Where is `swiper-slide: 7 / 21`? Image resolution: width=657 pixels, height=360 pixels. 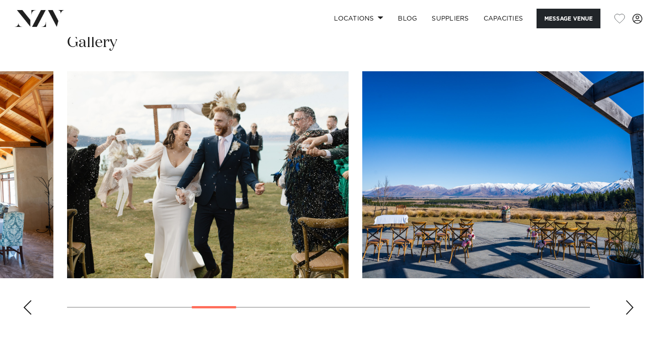 swiper-slide: 7 / 21 is located at coordinates (503, 174).